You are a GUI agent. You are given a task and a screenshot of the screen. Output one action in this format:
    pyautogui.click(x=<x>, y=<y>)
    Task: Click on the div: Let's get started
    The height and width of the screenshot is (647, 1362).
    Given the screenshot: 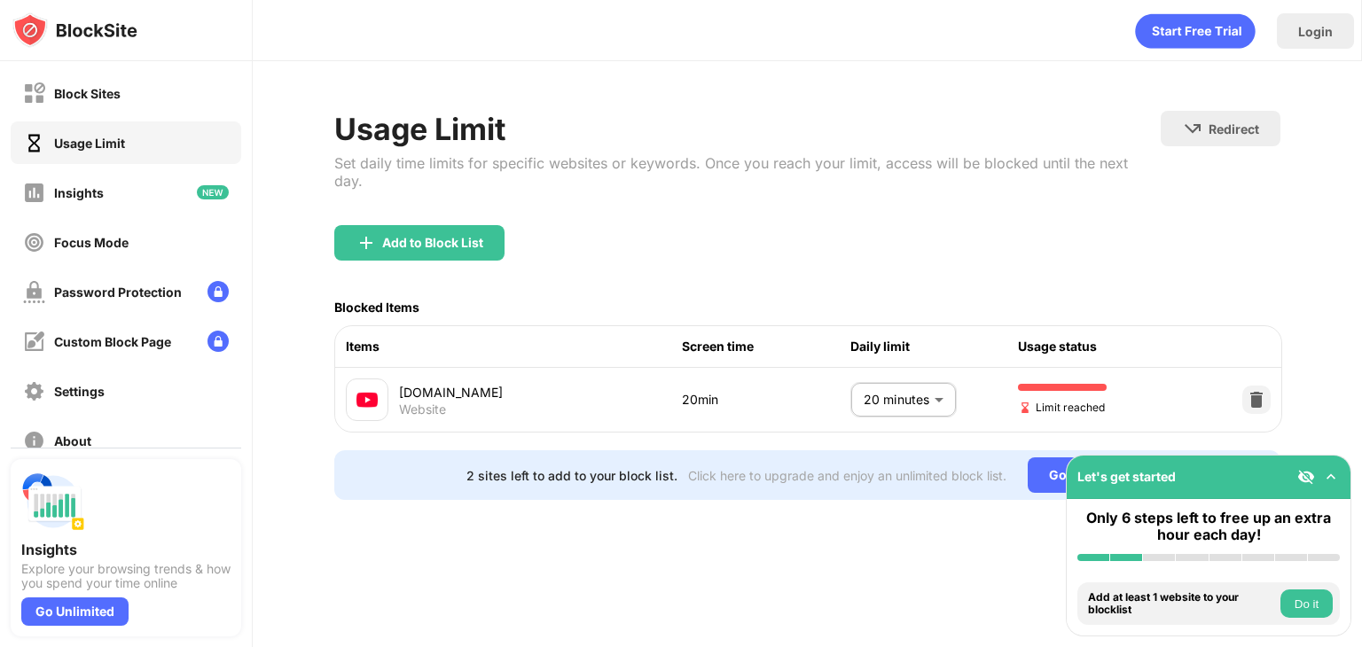 What is the action you would take?
    pyautogui.click(x=1126, y=476)
    